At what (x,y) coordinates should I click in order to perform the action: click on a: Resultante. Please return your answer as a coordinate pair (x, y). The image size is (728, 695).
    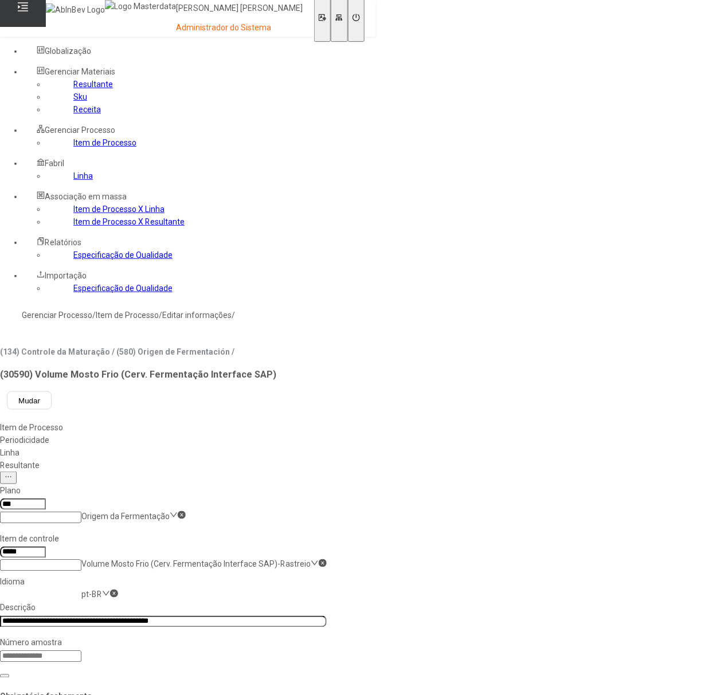
    Looking at the image, I should click on (93, 84).